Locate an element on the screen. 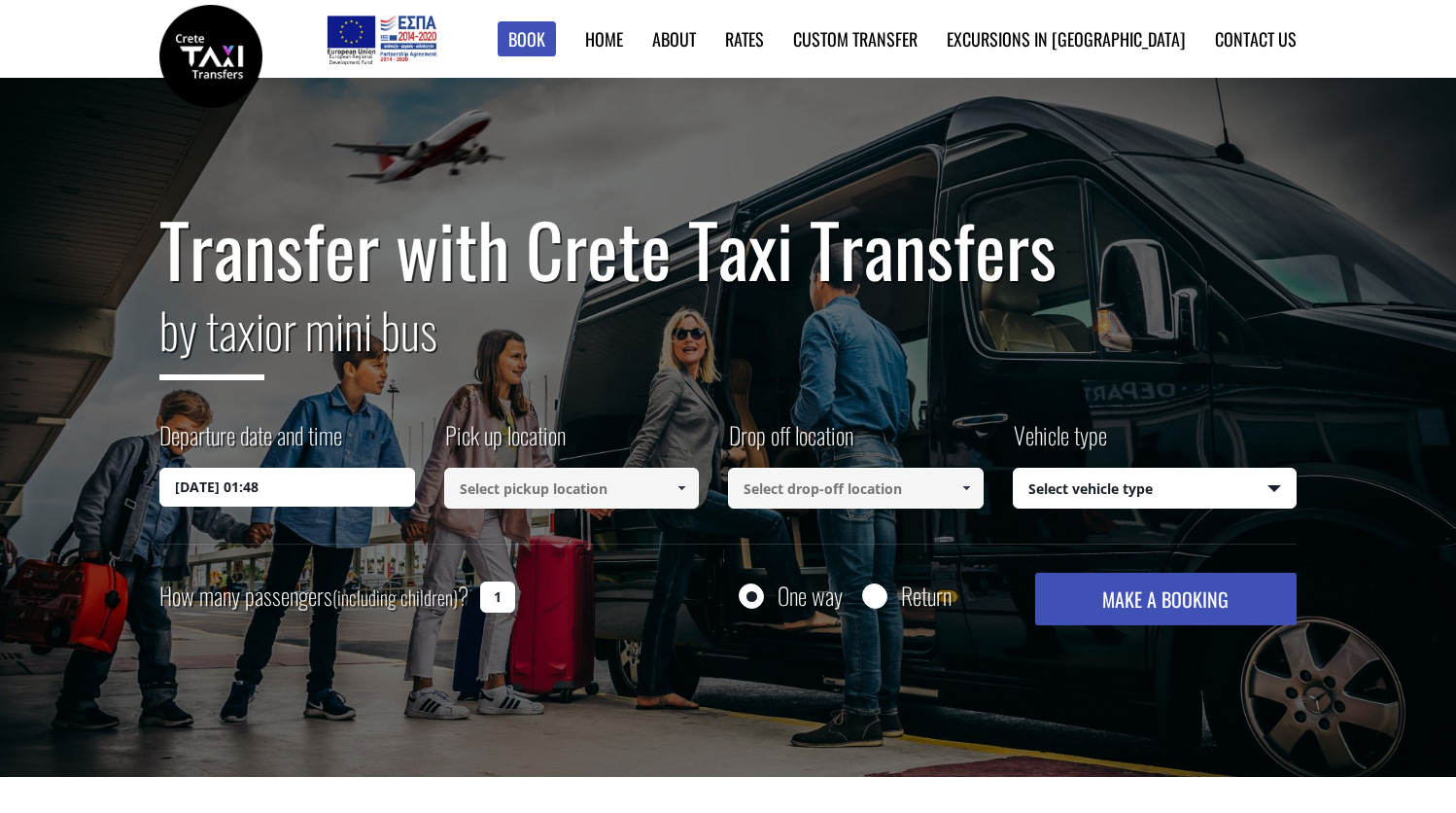 This screenshot has height=813, width=1456. span: by taxi is located at coordinates (212, 337).